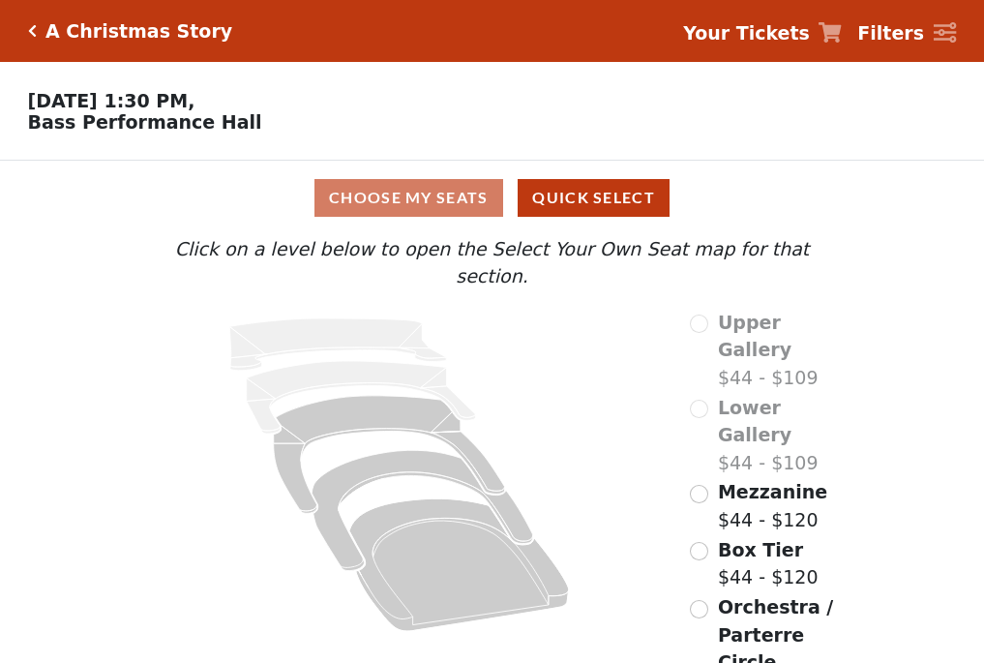 This screenshot has width=984, height=663. I want to click on path: Lower Gallery - Seats Available: 0, so click(361, 397).